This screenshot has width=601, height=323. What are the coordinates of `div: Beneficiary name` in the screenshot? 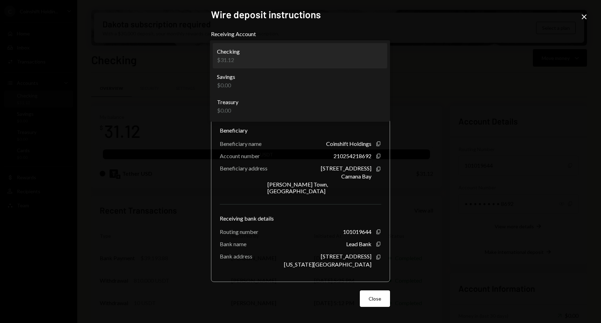 It's located at (241, 144).